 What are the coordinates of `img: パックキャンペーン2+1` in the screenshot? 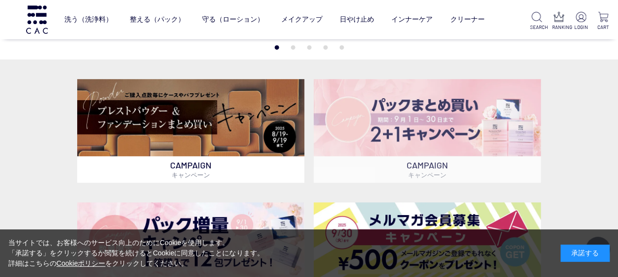 It's located at (427, 117).